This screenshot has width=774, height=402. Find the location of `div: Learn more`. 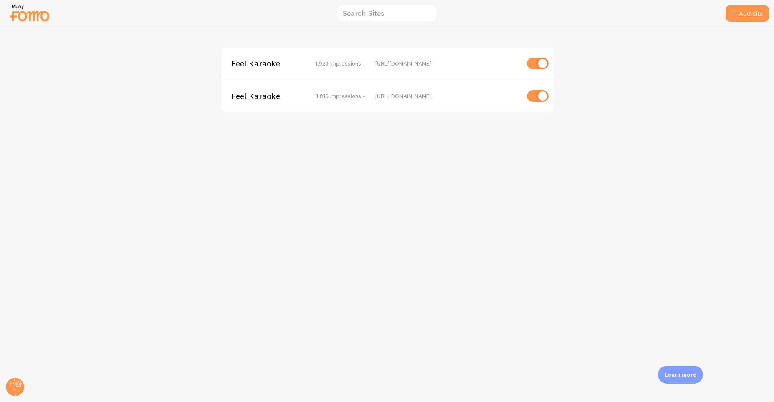

div: Learn more is located at coordinates (680, 374).